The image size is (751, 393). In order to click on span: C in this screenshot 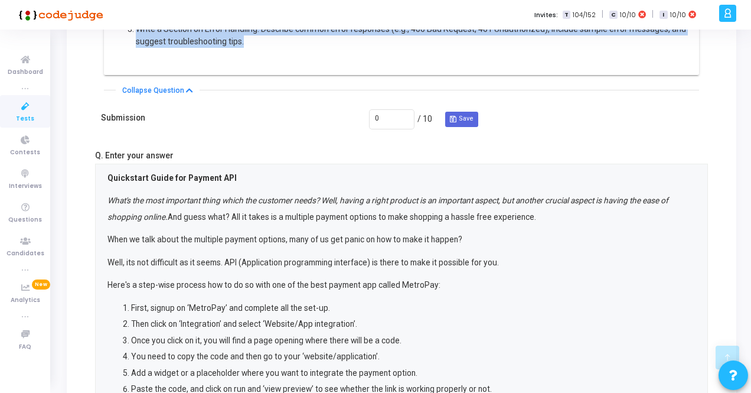, I will do `click(613, 15)`.